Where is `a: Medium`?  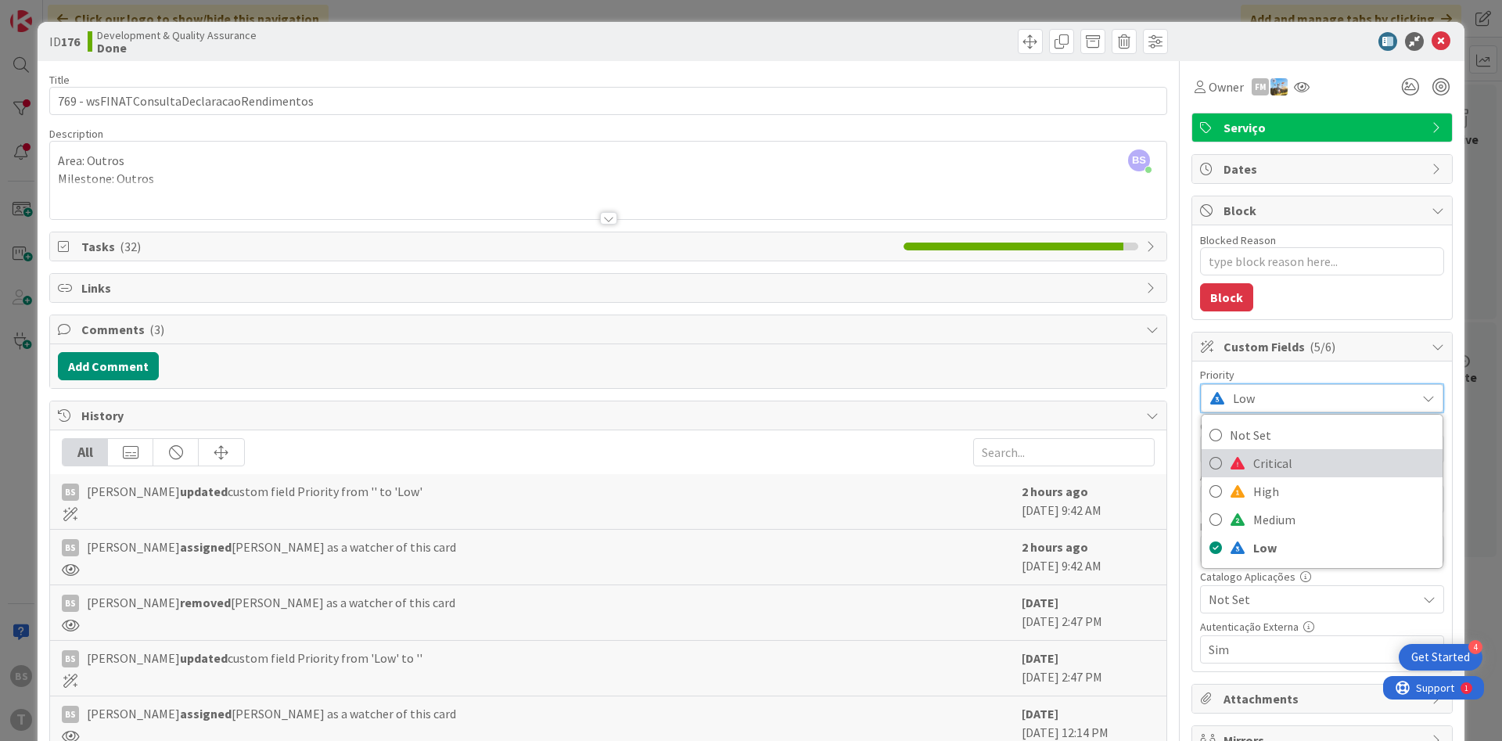
a: Medium is located at coordinates (1322, 520).